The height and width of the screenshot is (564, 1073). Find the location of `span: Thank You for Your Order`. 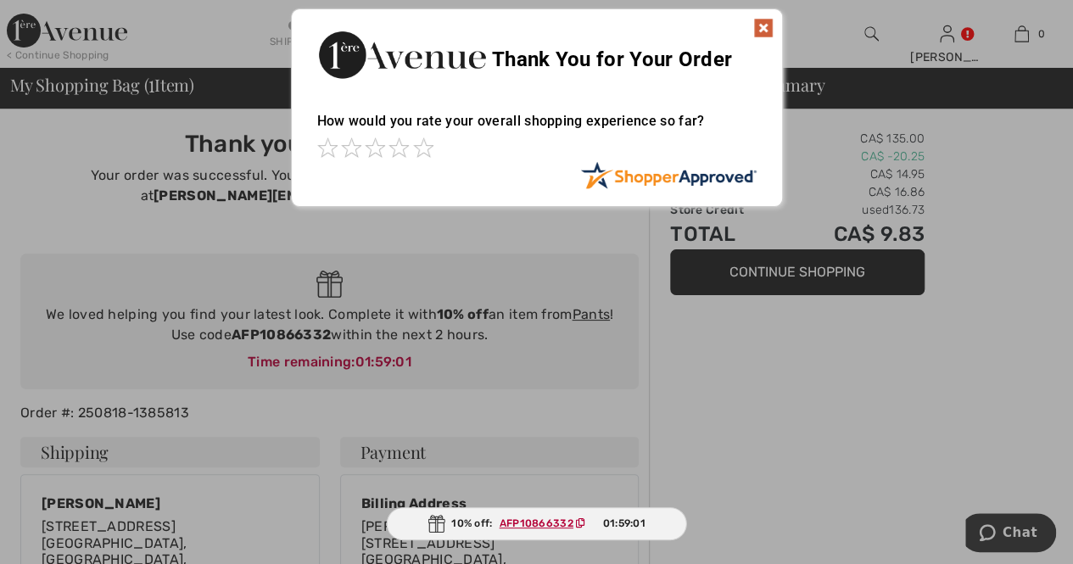

span: Thank You for Your Order is located at coordinates (611, 59).